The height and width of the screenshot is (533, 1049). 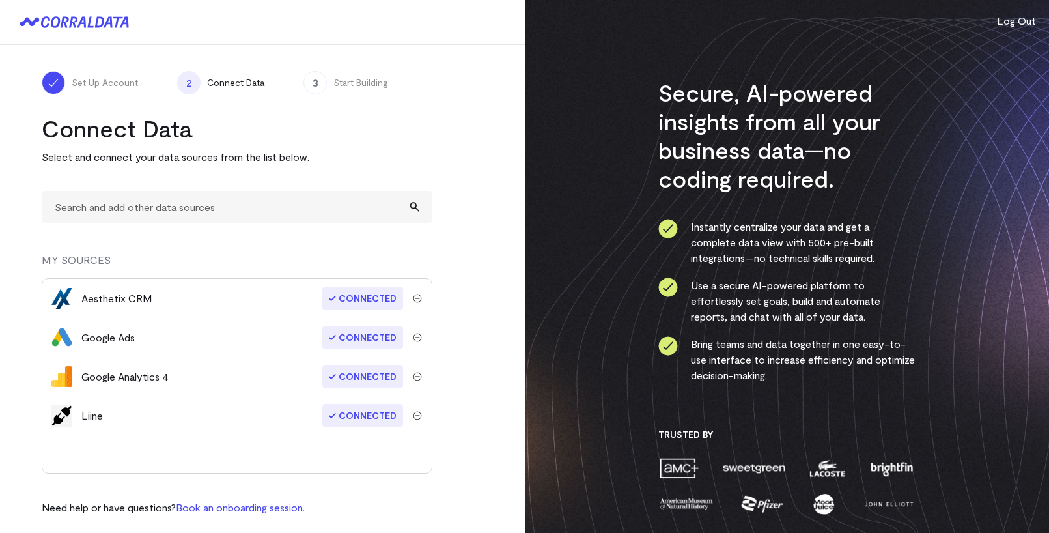 What do you see at coordinates (105, 83) in the screenshot?
I see `span: Set Up Account` at bounding box center [105, 83].